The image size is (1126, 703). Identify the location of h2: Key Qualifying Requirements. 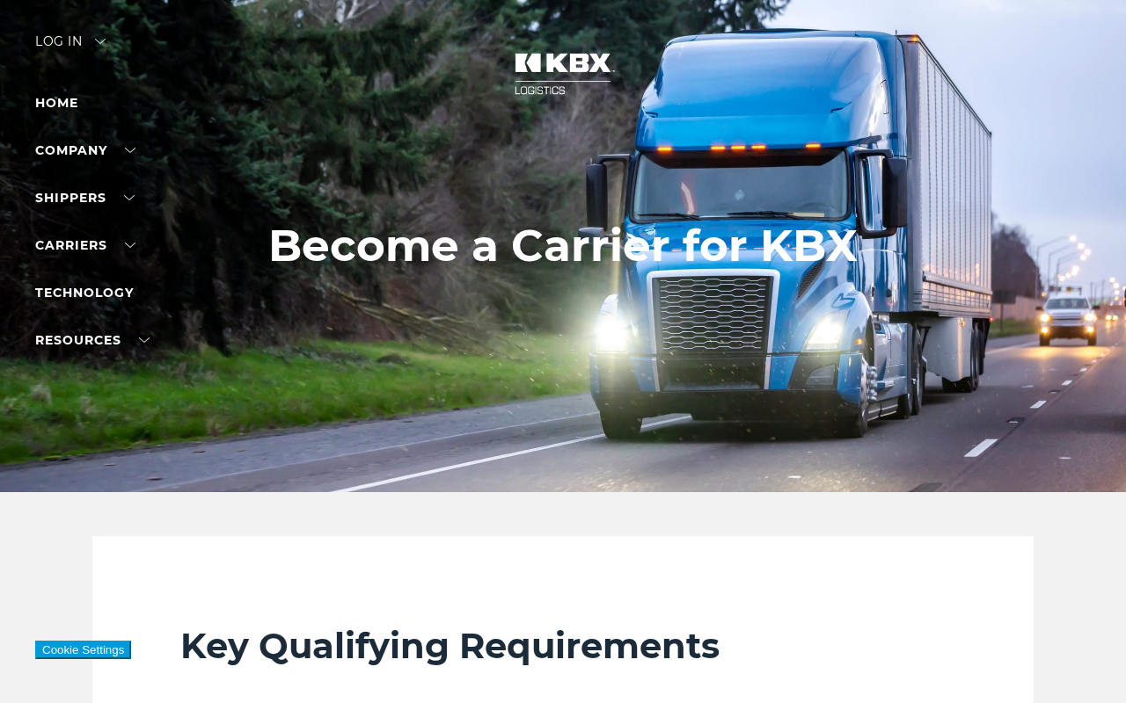
(563, 646).